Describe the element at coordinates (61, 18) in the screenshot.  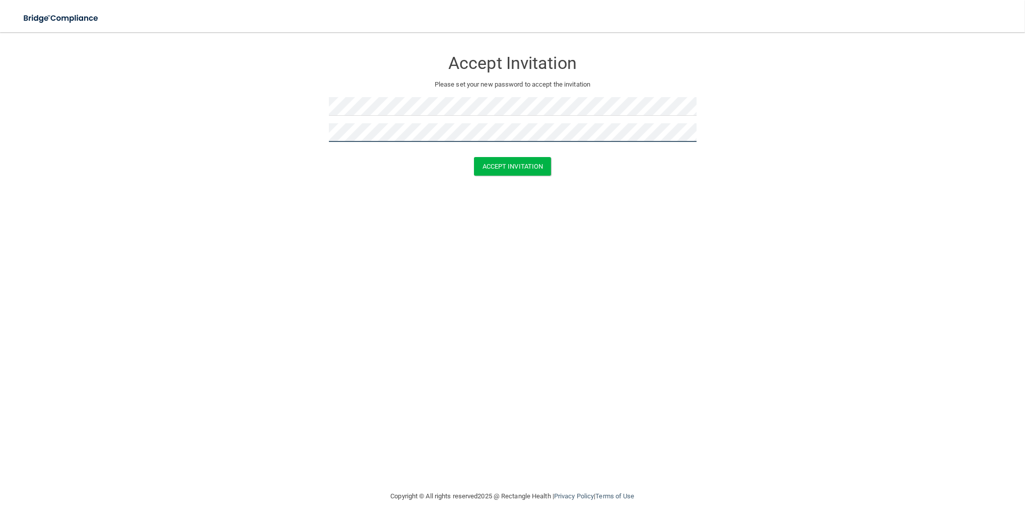
I see `img: bridge_compliance_login_screen.278c3ca4.svg` at that location.